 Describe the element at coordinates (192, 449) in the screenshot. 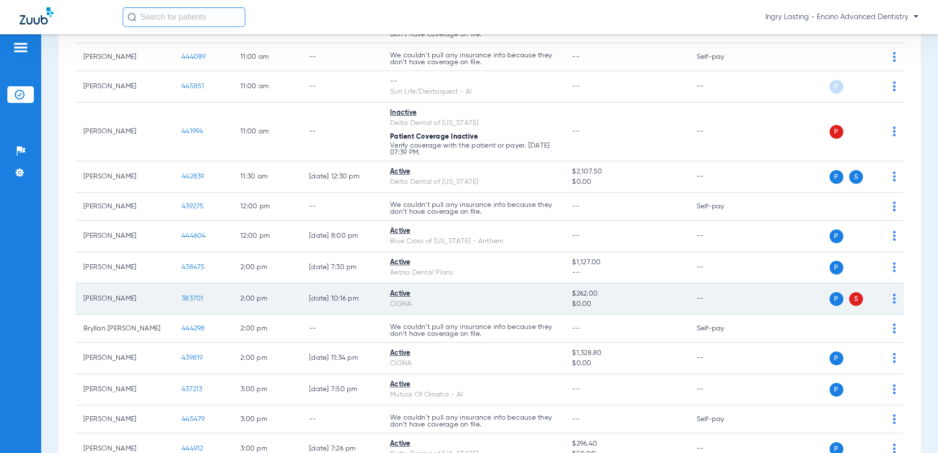

I see `span: 444912` at that location.